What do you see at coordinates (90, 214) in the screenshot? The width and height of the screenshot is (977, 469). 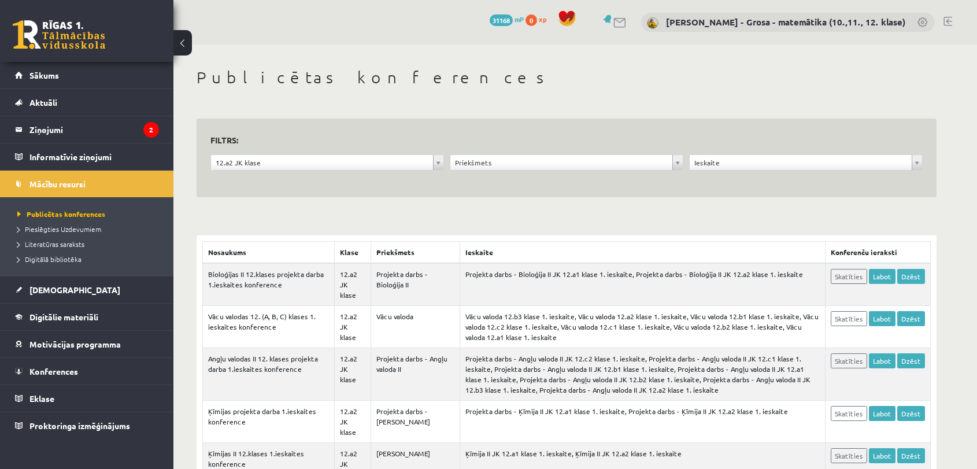 I see `a: Publicētas konferences` at bounding box center [90, 214].